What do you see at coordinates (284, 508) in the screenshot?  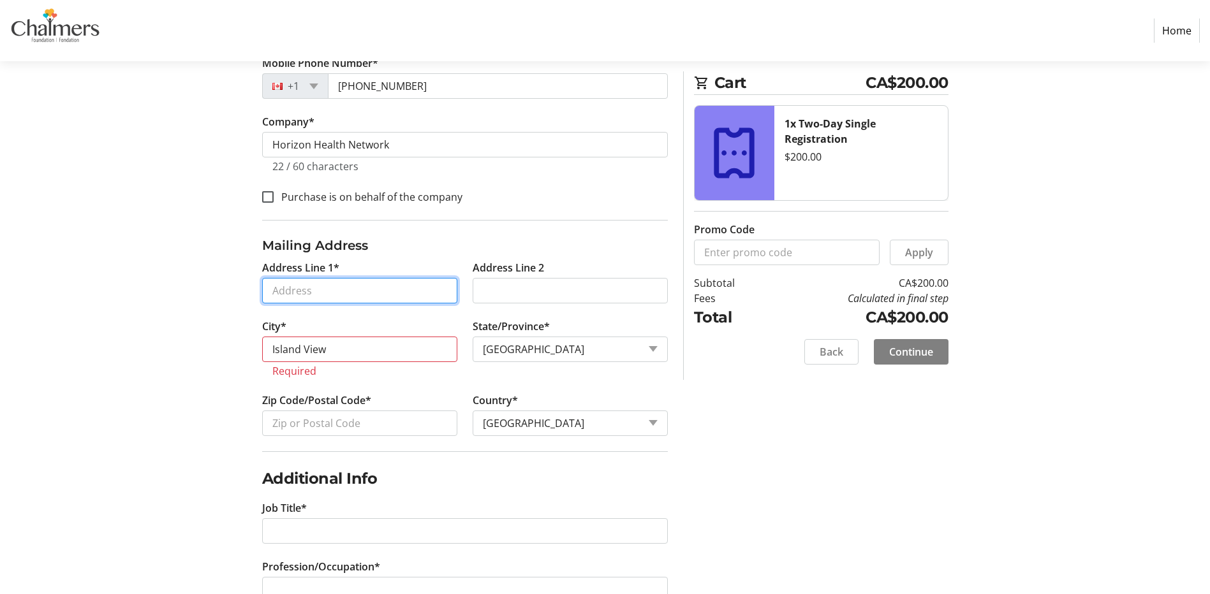 I see `label: Job Title*` at bounding box center [284, 508].